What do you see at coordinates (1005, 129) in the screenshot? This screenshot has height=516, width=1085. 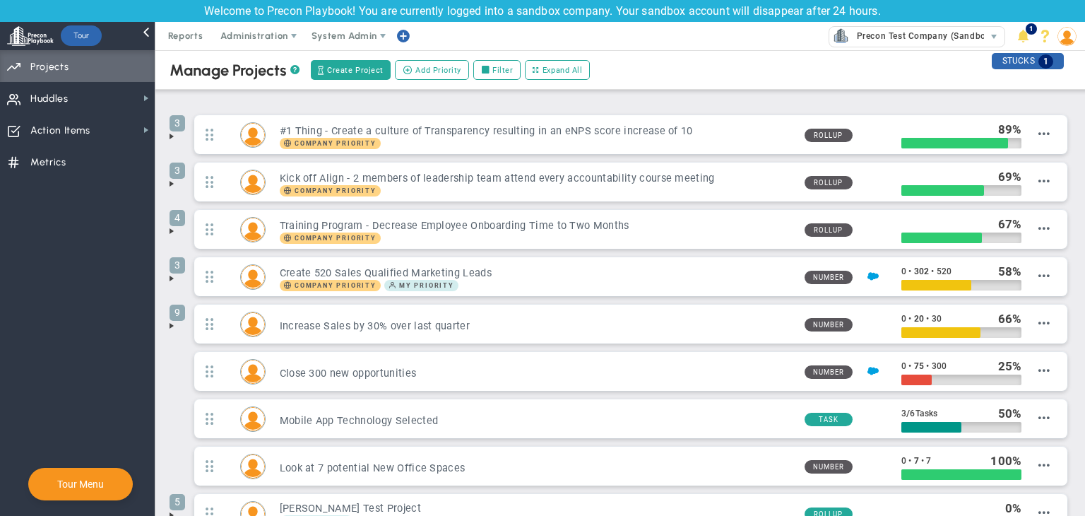 I see `span: 89` at bounding box center [1005, 129].